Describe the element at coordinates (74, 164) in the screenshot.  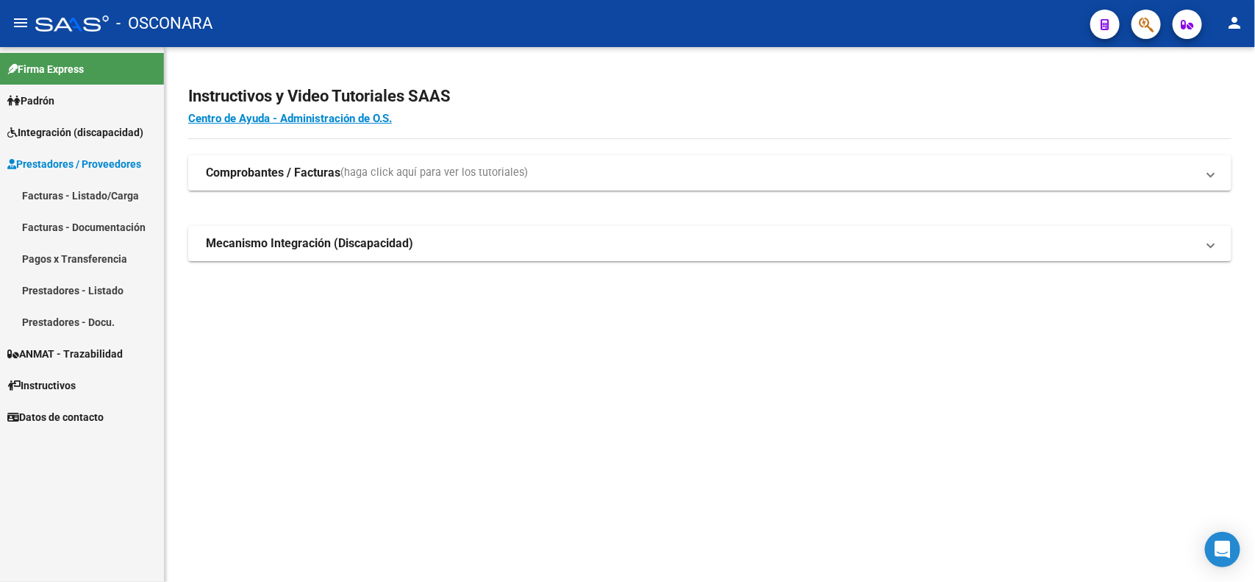
I see `span: Prestadores / Proveedores` at that location.